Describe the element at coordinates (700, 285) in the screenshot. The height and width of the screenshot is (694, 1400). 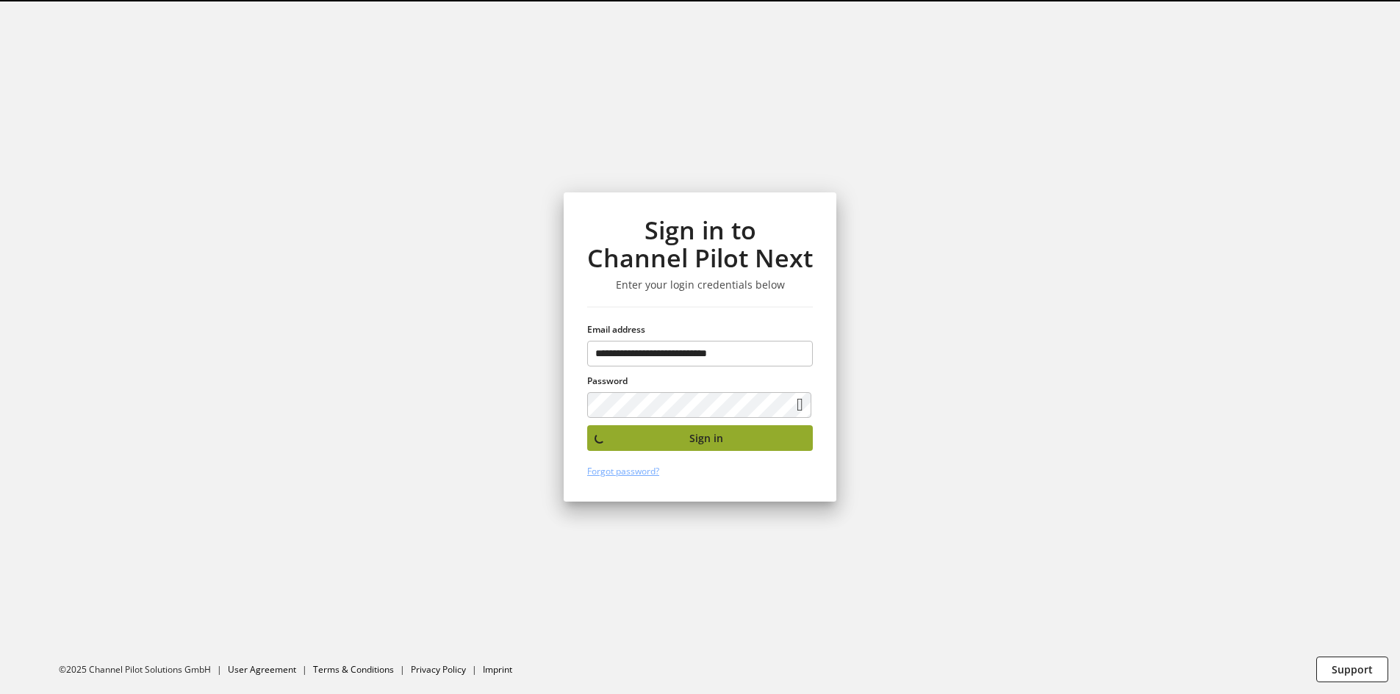
I see `h3: Enter your login credentials below` at that location.